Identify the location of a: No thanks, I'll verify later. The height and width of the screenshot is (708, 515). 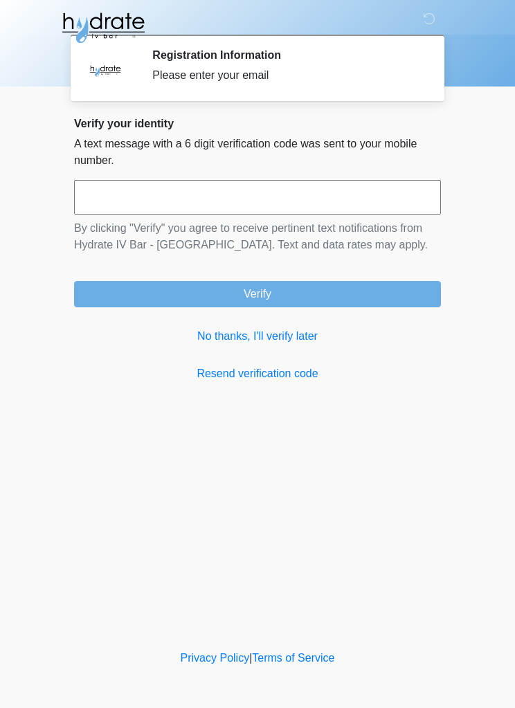
(257, 336).